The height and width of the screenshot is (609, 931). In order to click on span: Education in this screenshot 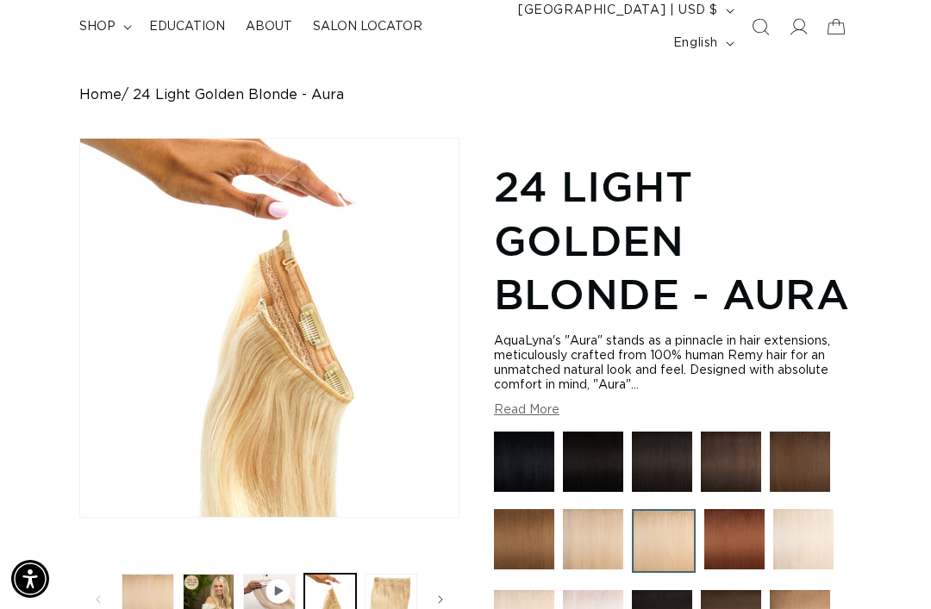, I will do `click(187, 27)`.